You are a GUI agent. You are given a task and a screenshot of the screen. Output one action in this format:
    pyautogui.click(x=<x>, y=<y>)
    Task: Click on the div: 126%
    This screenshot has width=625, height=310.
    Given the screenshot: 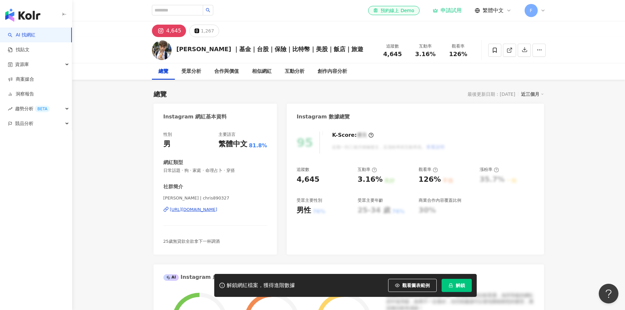 What is the action you would take?
    pyautogui.click(x=430, y=180)
    